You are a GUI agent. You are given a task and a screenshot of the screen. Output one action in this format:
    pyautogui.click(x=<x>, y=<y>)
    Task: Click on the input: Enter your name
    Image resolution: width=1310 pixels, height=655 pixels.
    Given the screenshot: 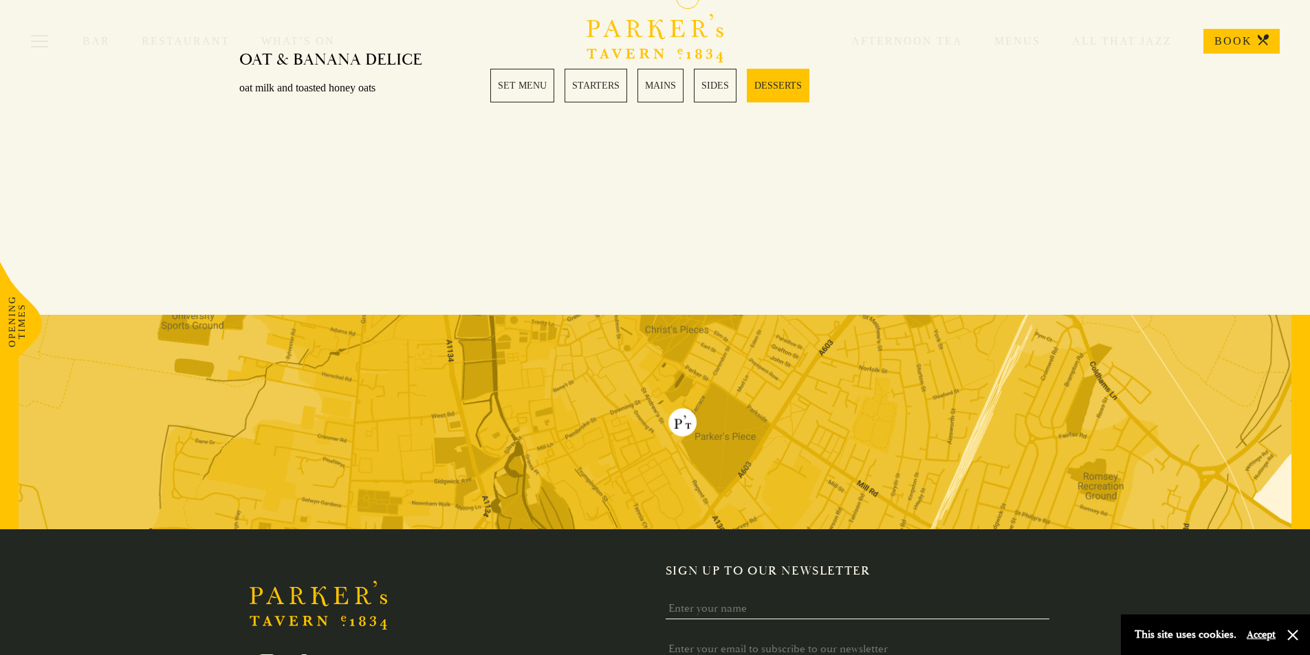 What is the action you would take?
    pyautogui.click(x=857, y=608)
    